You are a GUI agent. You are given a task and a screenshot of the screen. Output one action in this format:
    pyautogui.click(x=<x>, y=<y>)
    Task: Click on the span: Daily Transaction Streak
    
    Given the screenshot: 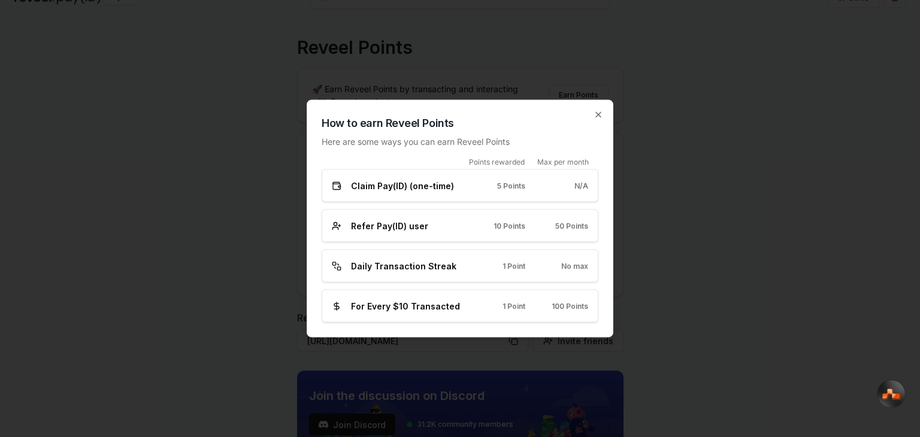 What is the action you would take?
    pyautogui.click(x=404, y=266)
    